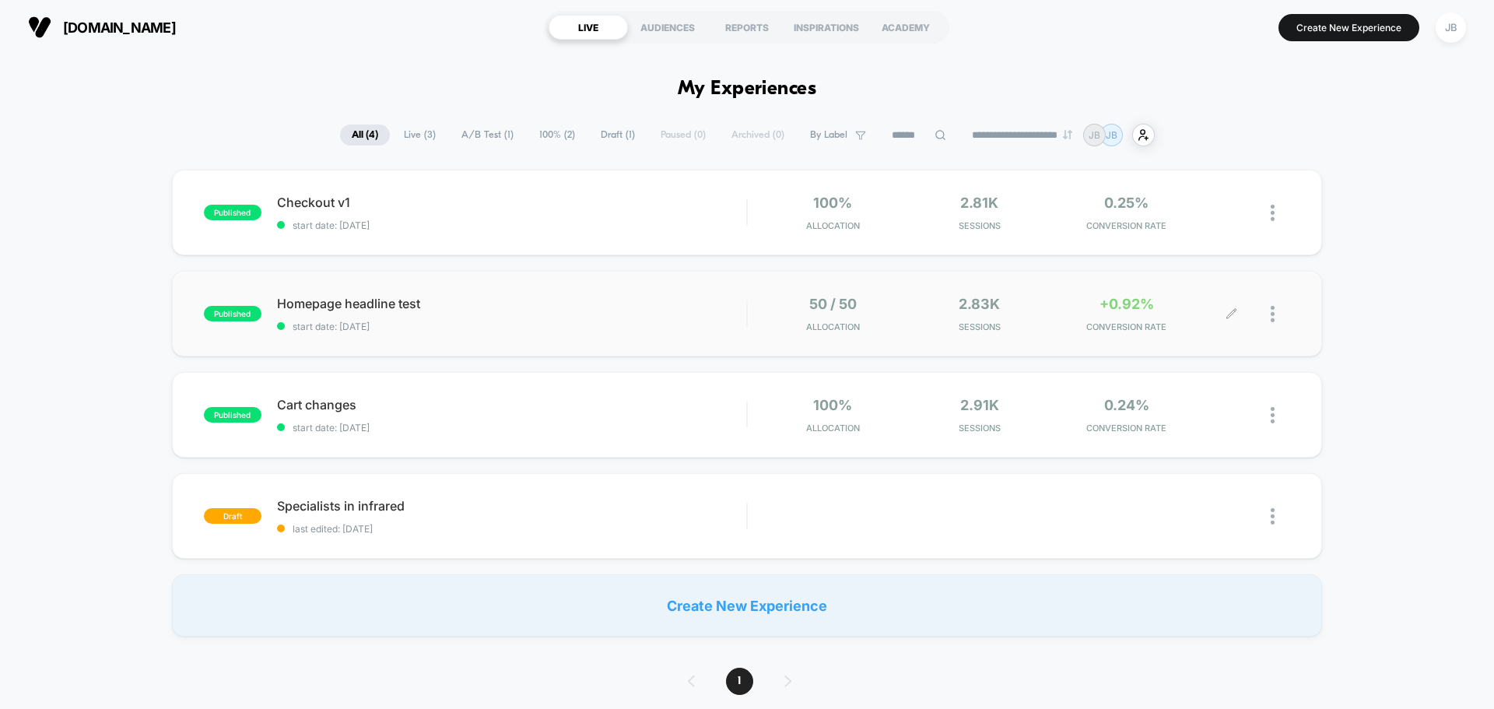  What do you see at coordinates (979, 202) in the screenshot?
I see `span: 2.81k` at bounding box center [979, 202].